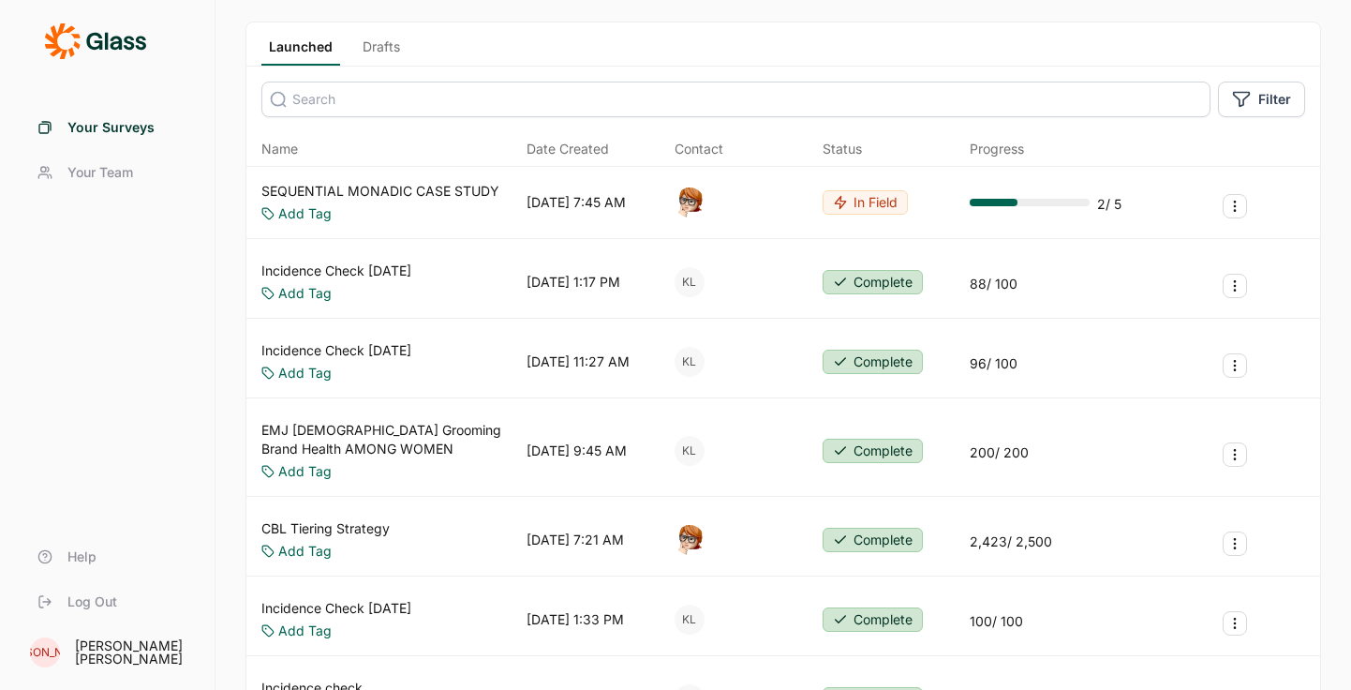 The height and width of the screenshot is (690, 1351). What do you see at coordinates (568, 149) in the screenshot?
I see `span: Date Created` at bounding box center [568, 149].